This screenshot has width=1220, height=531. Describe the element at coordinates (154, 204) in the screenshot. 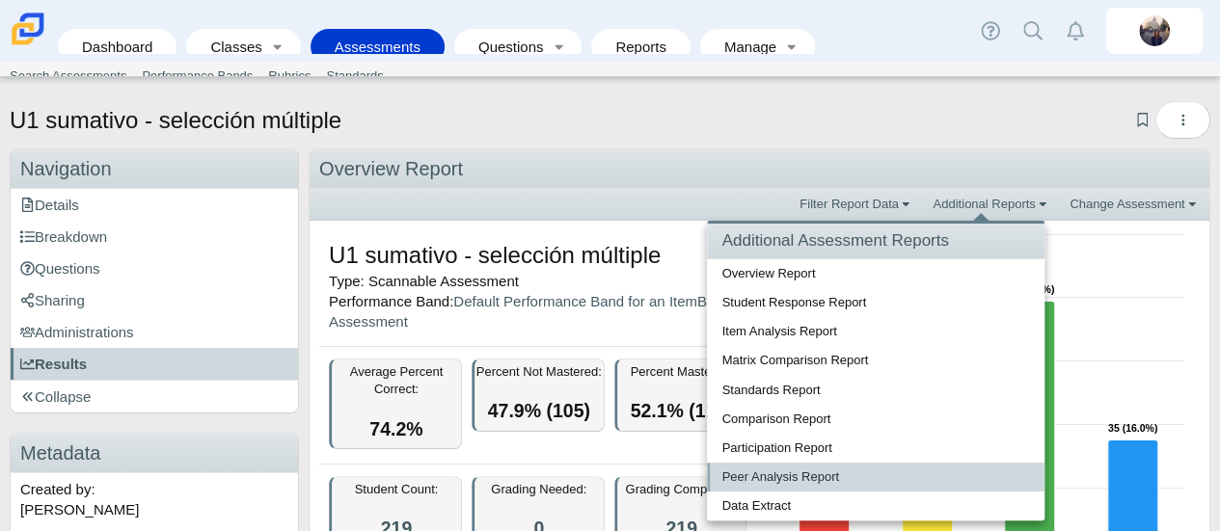

I see `a: Details` at that location.